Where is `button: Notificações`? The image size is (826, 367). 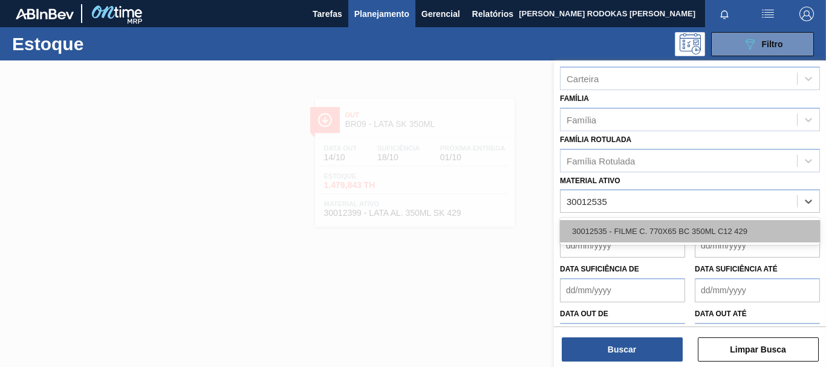 button: Notificações is located at coordinates (725, 14).